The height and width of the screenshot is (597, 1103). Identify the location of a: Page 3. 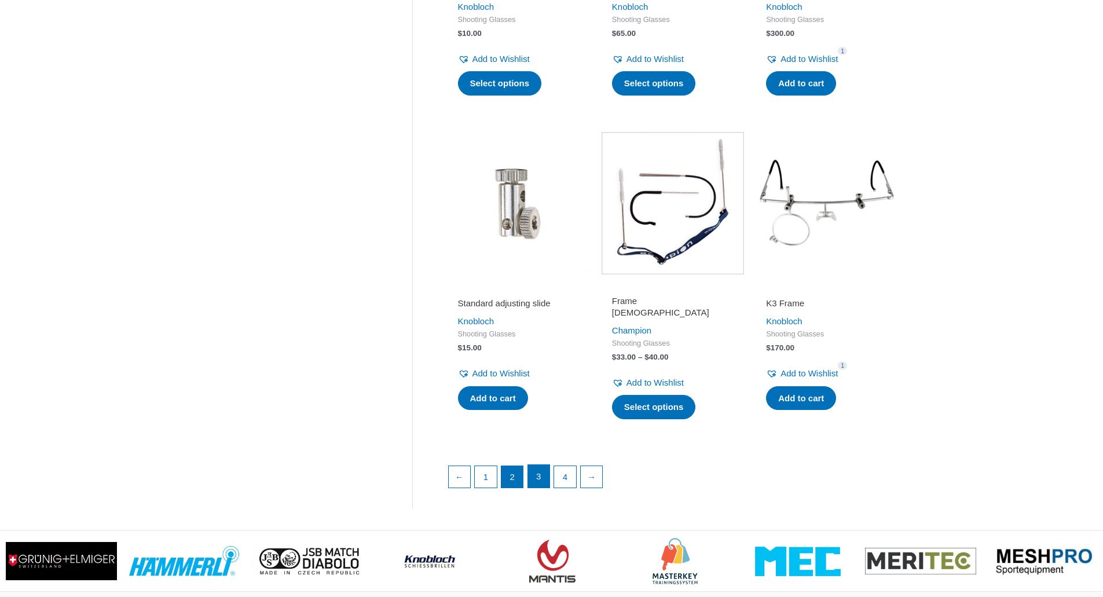
(539, 476).